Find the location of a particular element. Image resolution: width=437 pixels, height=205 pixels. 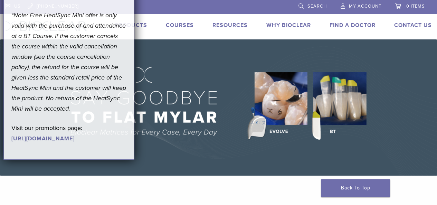

em: *Note: Free HeatSync Mini offer is only valid with the purchase of and attendance at a BT Course.... is located at coordinates (69, 62).